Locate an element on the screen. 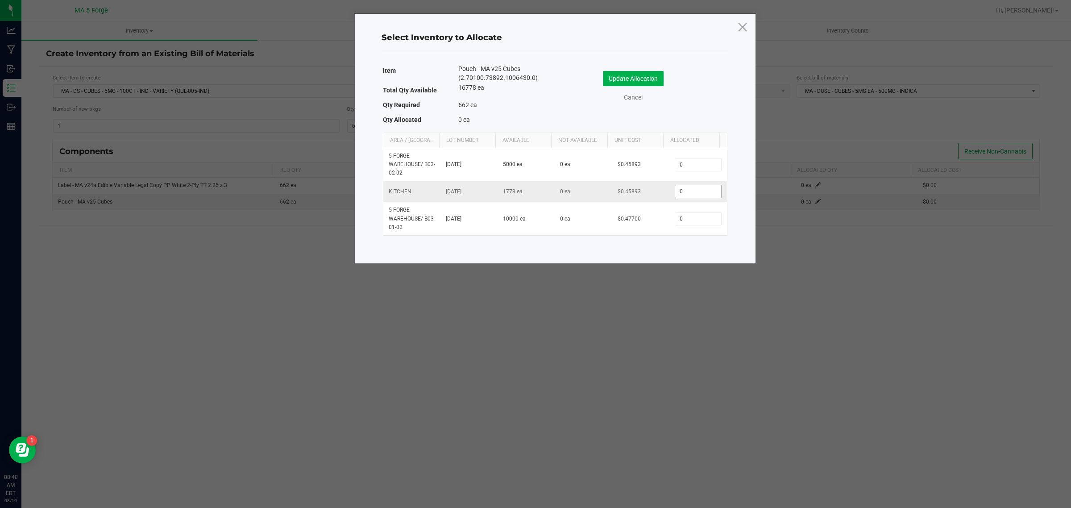 Image resolution: width=1071 pixels, height=508 pixels. span: KITCHEN is located at coordinates (400, 191).